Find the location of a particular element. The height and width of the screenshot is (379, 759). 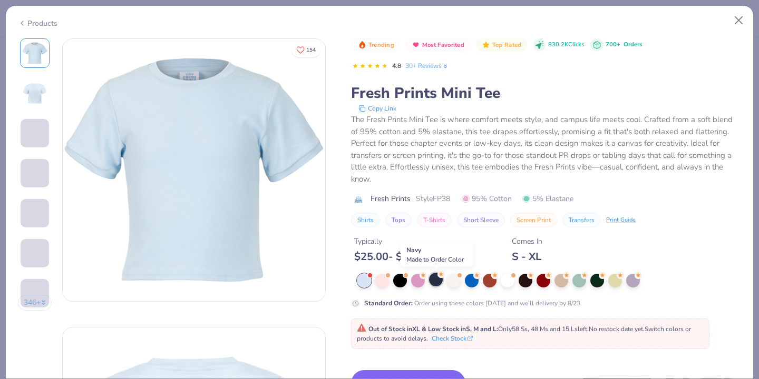

button: T-Shirts is located at coordinates (434, 220).